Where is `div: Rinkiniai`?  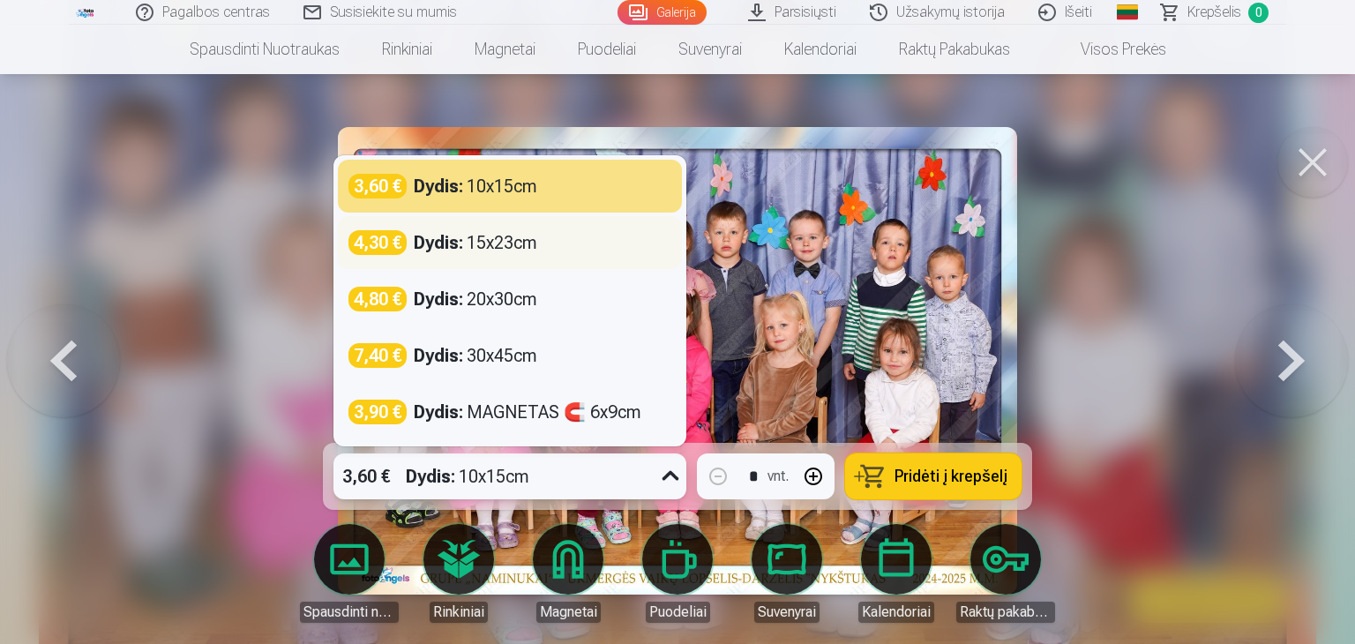
div: Rinkiniai is located at coordinates (459, 612).